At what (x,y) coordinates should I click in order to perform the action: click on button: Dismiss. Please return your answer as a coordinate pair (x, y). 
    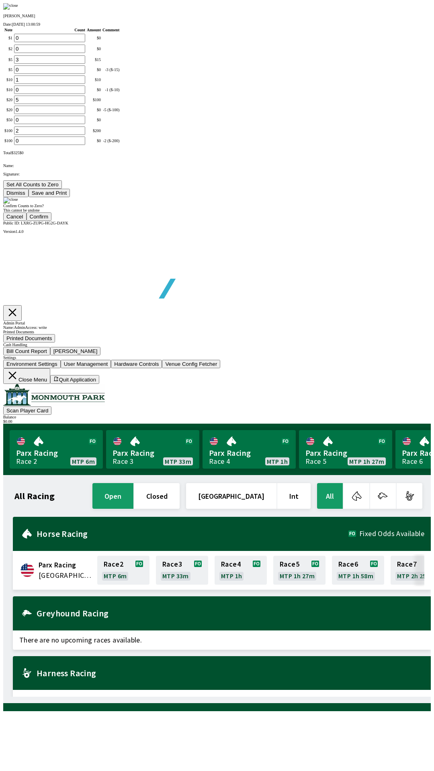
    Looking at the image, I should click on (16, 193).